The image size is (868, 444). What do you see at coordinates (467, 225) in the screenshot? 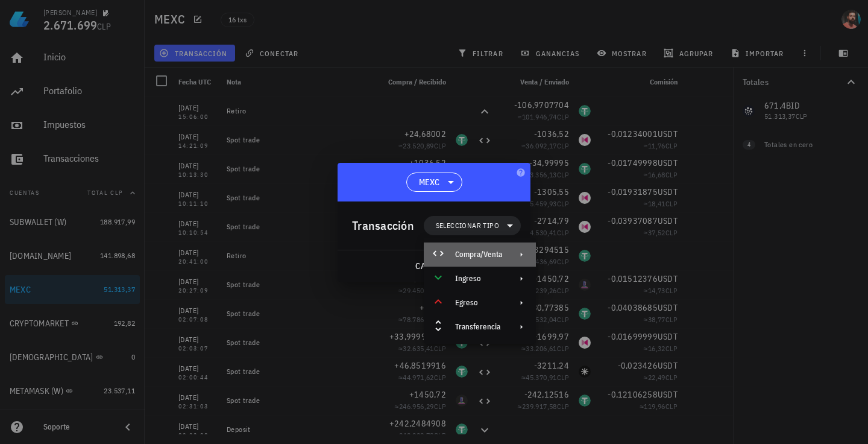
I see `span: Seleccionar tipo` at bounding box center [467, 225].